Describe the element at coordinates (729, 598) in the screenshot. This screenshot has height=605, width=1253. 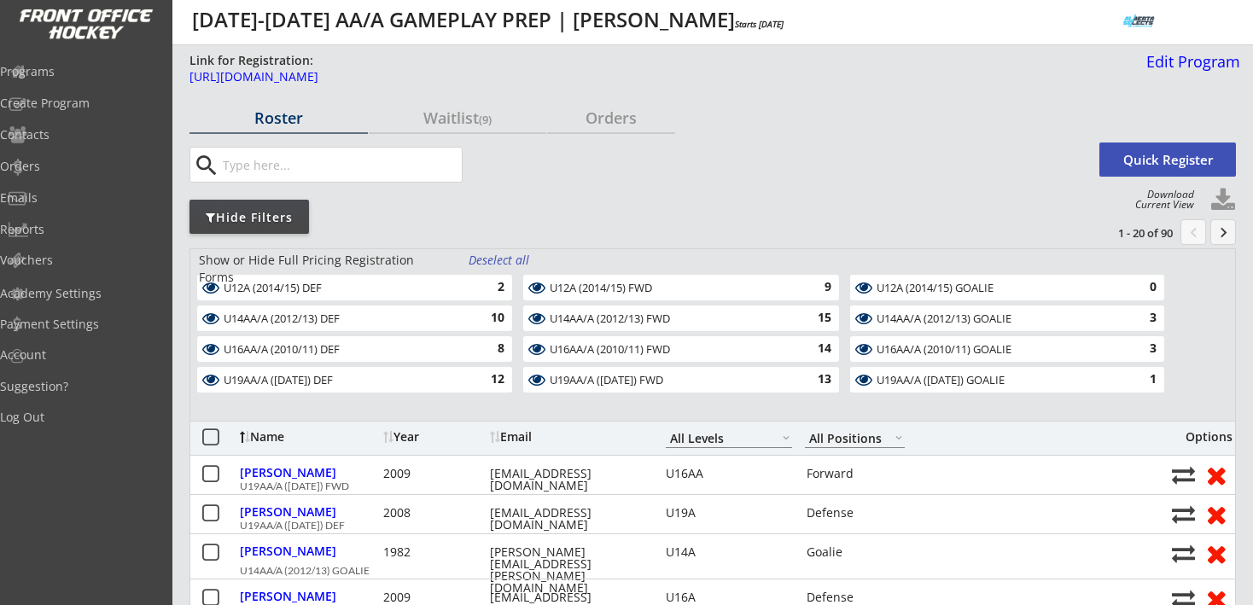
I see `div: U16A` at that location.